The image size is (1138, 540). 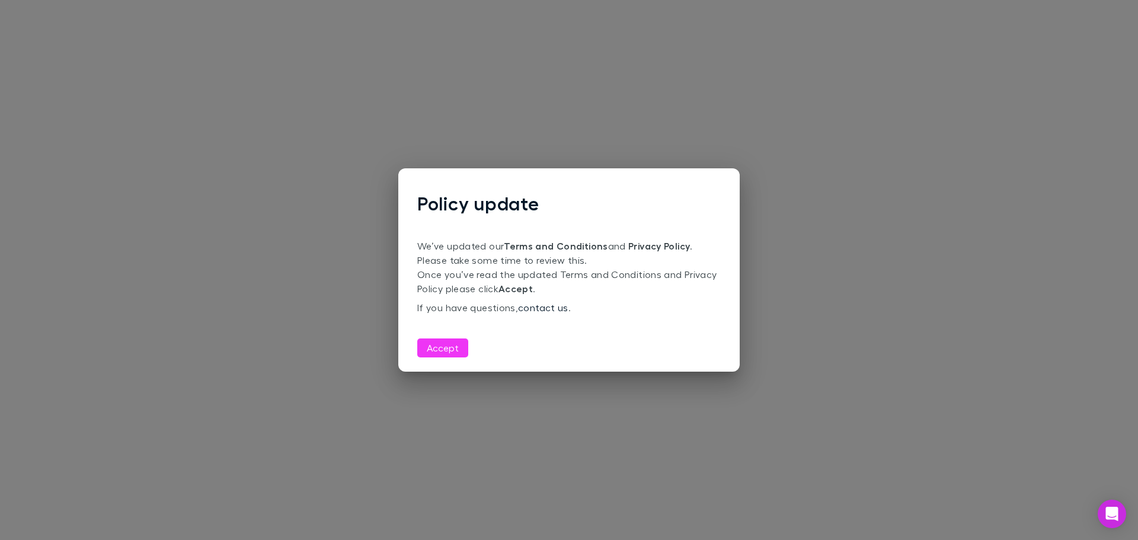 What do you see at coordinates (543, 307) in the screenshot?
I see `a: contact us` at bounding box center [543, 307].